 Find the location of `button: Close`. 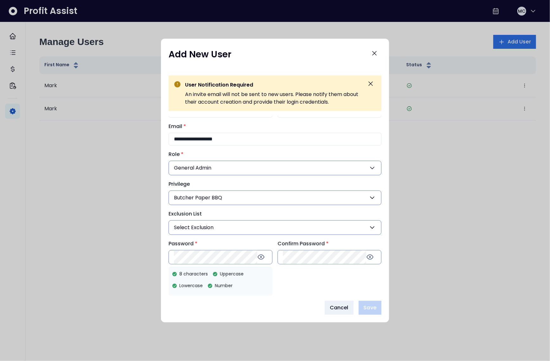

button: Close is located at coordinates (374, 53).